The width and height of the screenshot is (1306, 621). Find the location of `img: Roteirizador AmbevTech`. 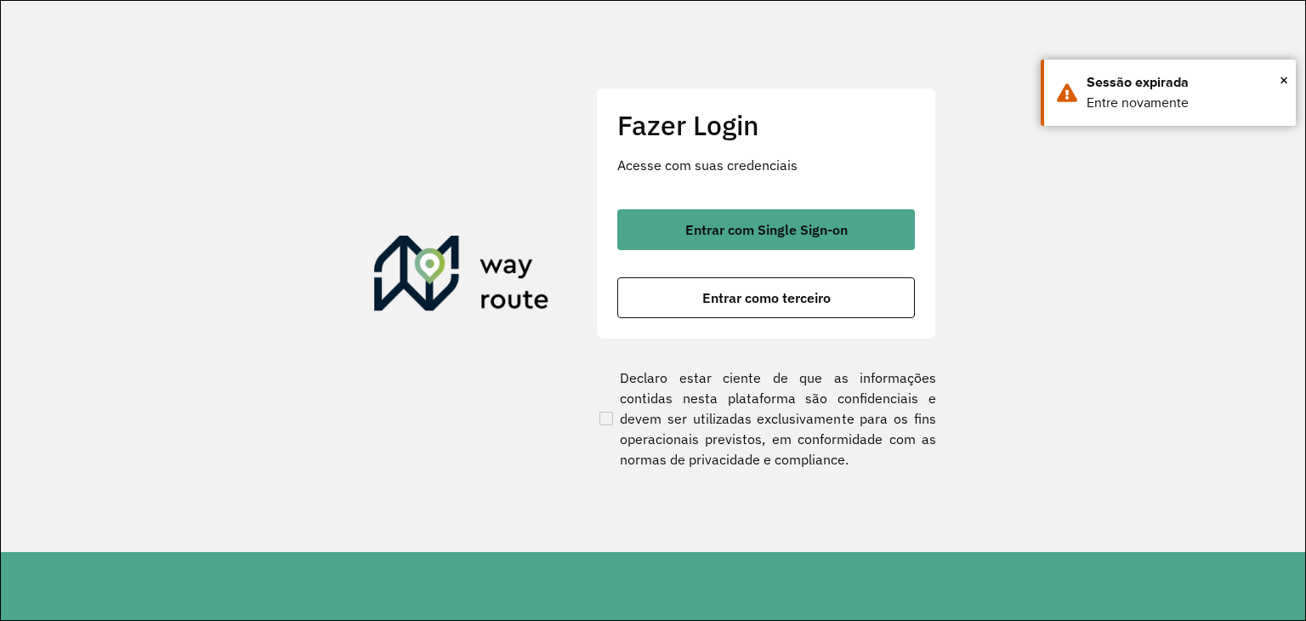

img: Roteirizador AmbevTech is located at coordinates (462, 276).